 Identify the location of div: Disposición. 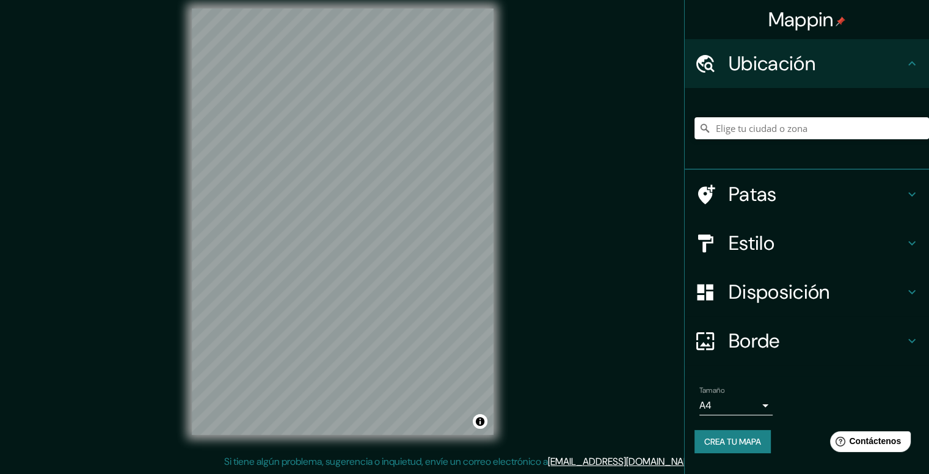
(807, 292).